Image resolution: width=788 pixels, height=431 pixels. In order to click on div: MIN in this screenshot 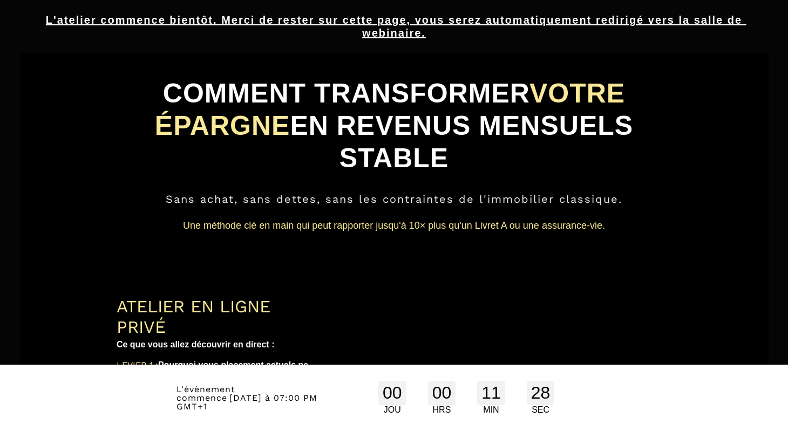, I will do `click(491, 410)`.